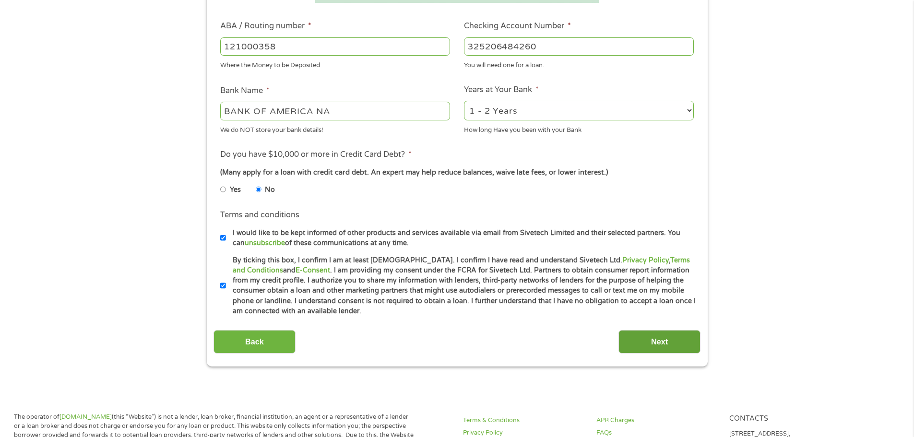 Image resolution: width=914 pixels, height=437 pixels. I want to click on a: Privacy Policy, so click(645, 260).